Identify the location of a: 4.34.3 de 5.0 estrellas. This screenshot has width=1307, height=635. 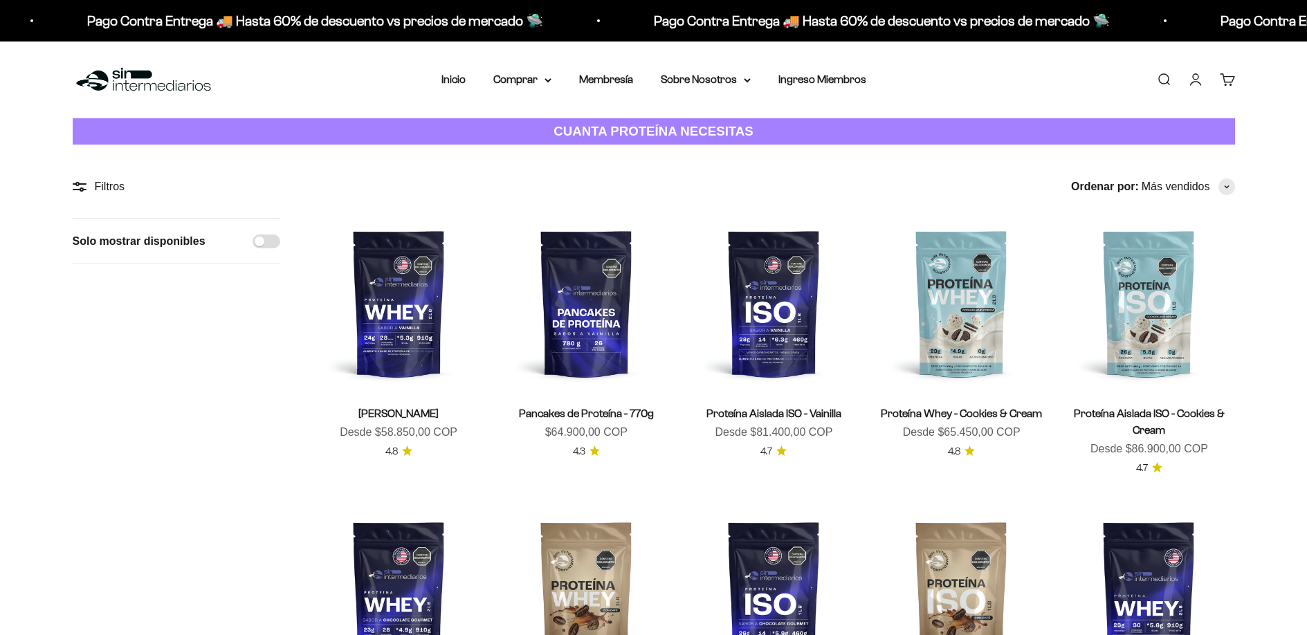
(586, 452).